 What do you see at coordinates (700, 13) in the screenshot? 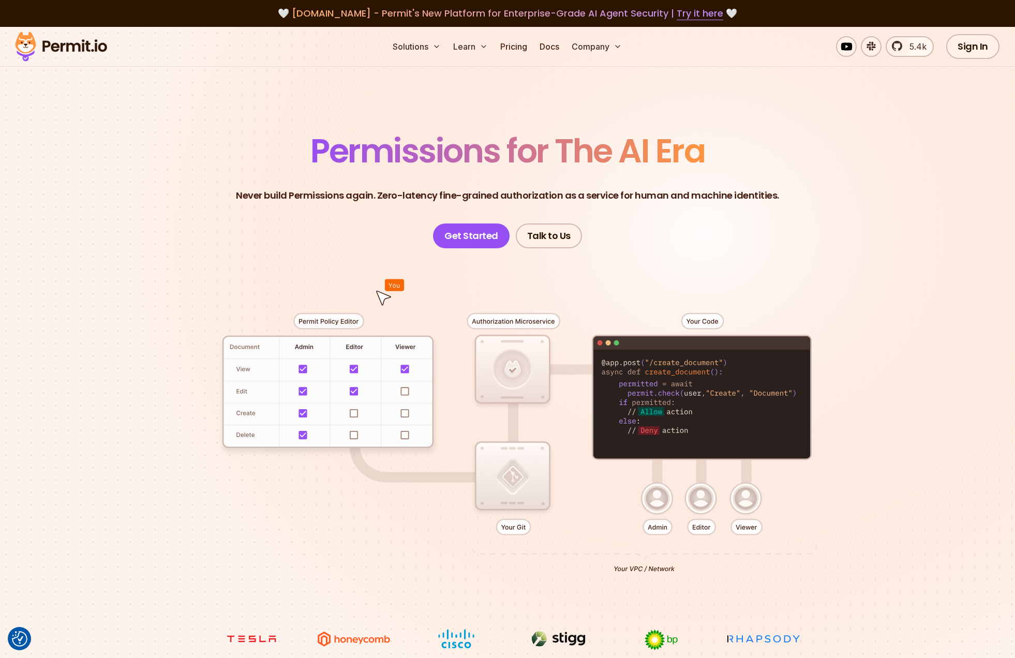
I see `a: Try it here` at bounding box center [700, 13].